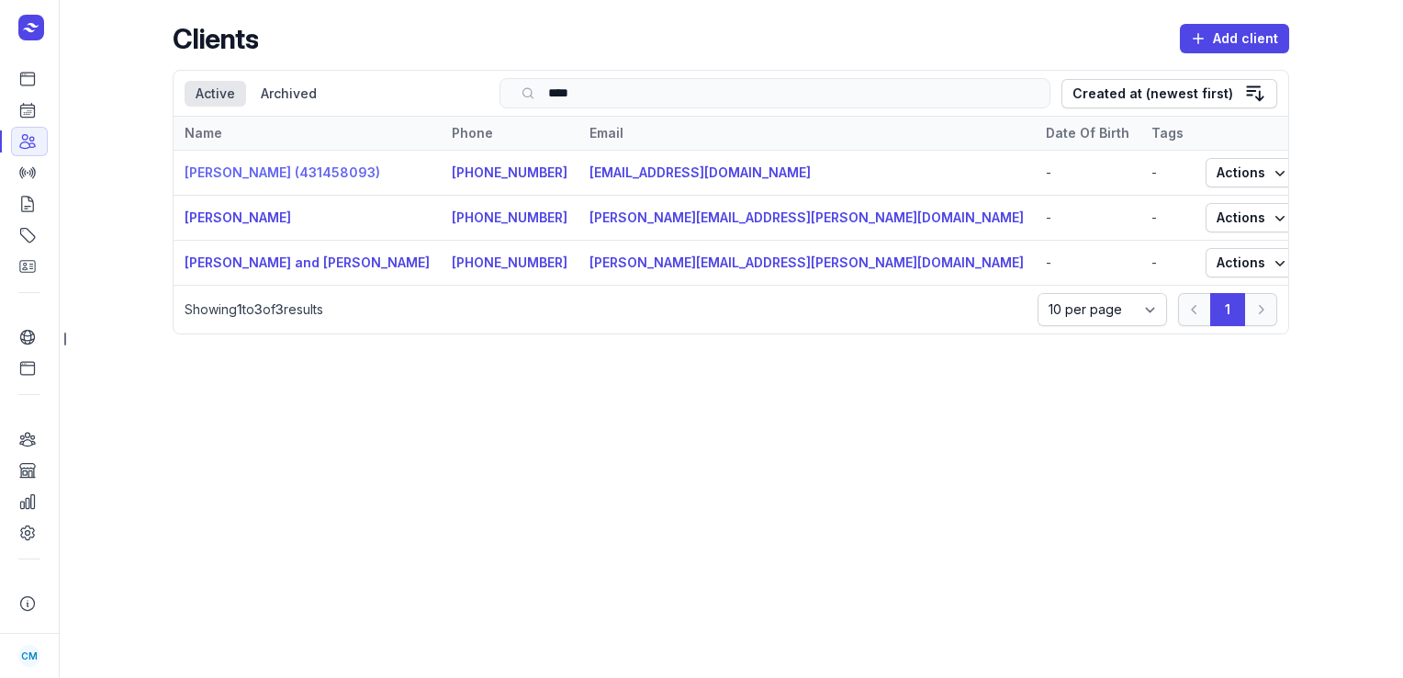 This screenshot has width=1403, height=678. Describe the element at coordinates (215, 39) in the screenshot. I see `h2: Clients` at that location.